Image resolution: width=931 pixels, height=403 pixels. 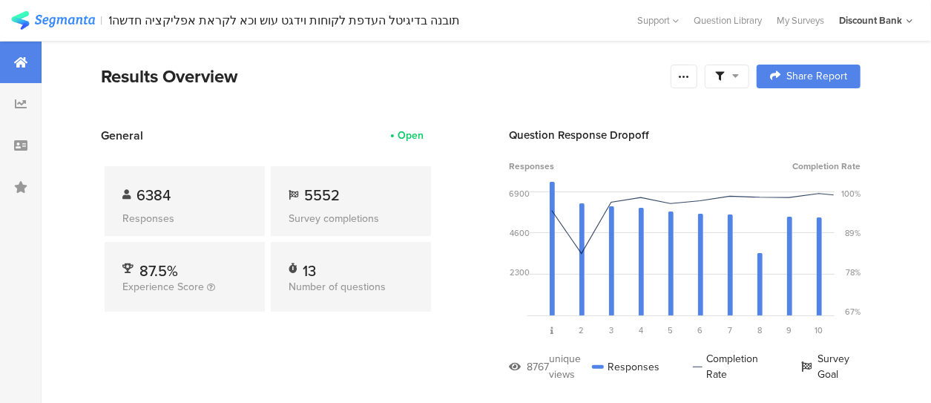 I want to click on div: Support, so click(x=658, y=20).